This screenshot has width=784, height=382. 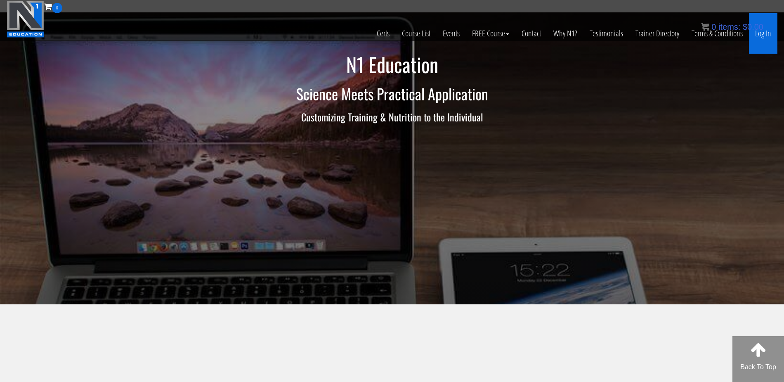 I want to click on h1: N1 Education, so click(x=392, y=64).